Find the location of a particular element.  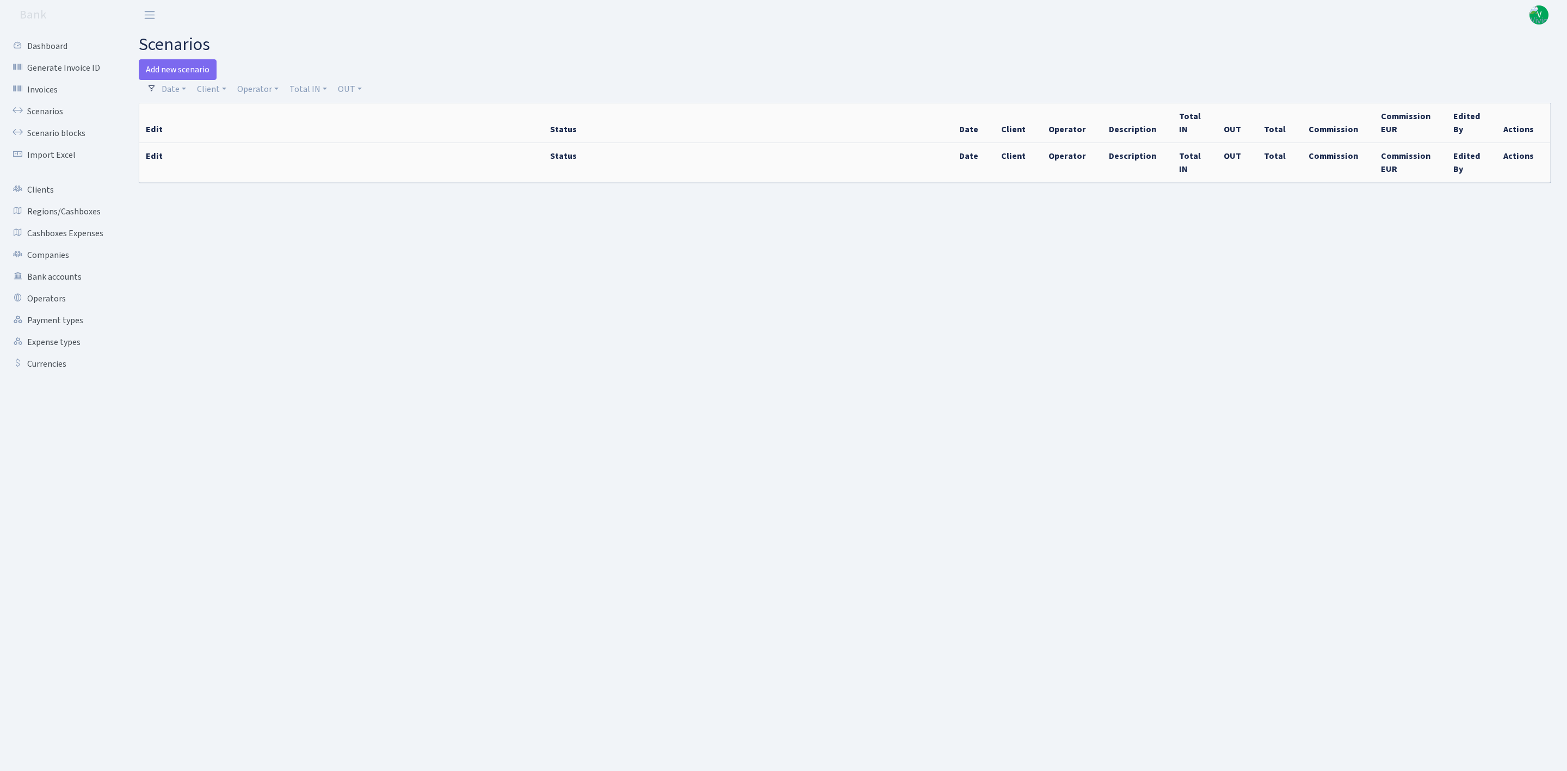

button: Toggle navigation is located at coordinates (150, 15).